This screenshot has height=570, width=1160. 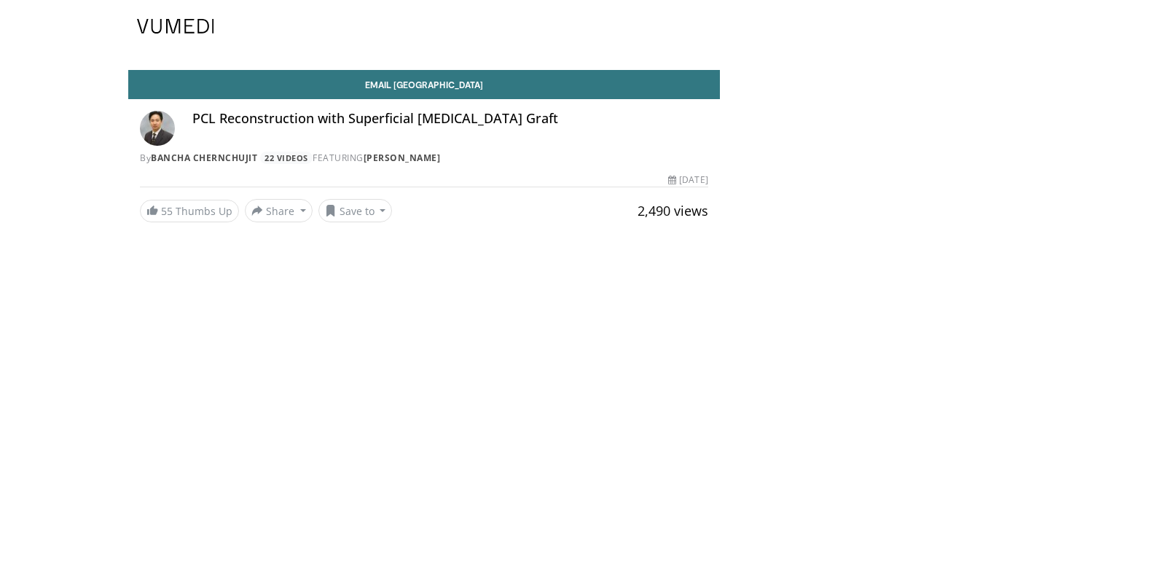 I want to click on a: Bancha Chernchujit, so click(x=204, y=157).